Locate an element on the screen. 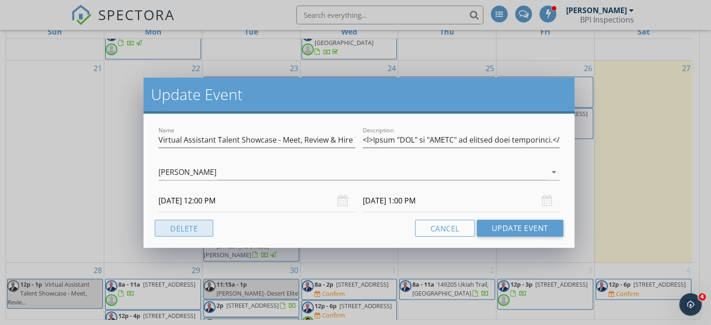  button: Cancel is located at coordinates (445, 228).